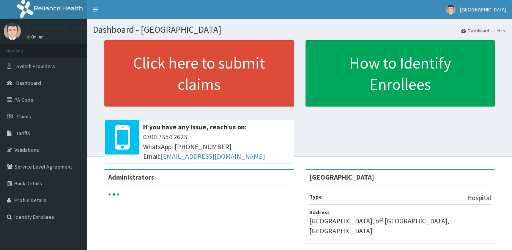  What do you see at coordinates (114, 194) in the screenshot?
I see `svg: audio-loading` at bounding box center [114, 194].